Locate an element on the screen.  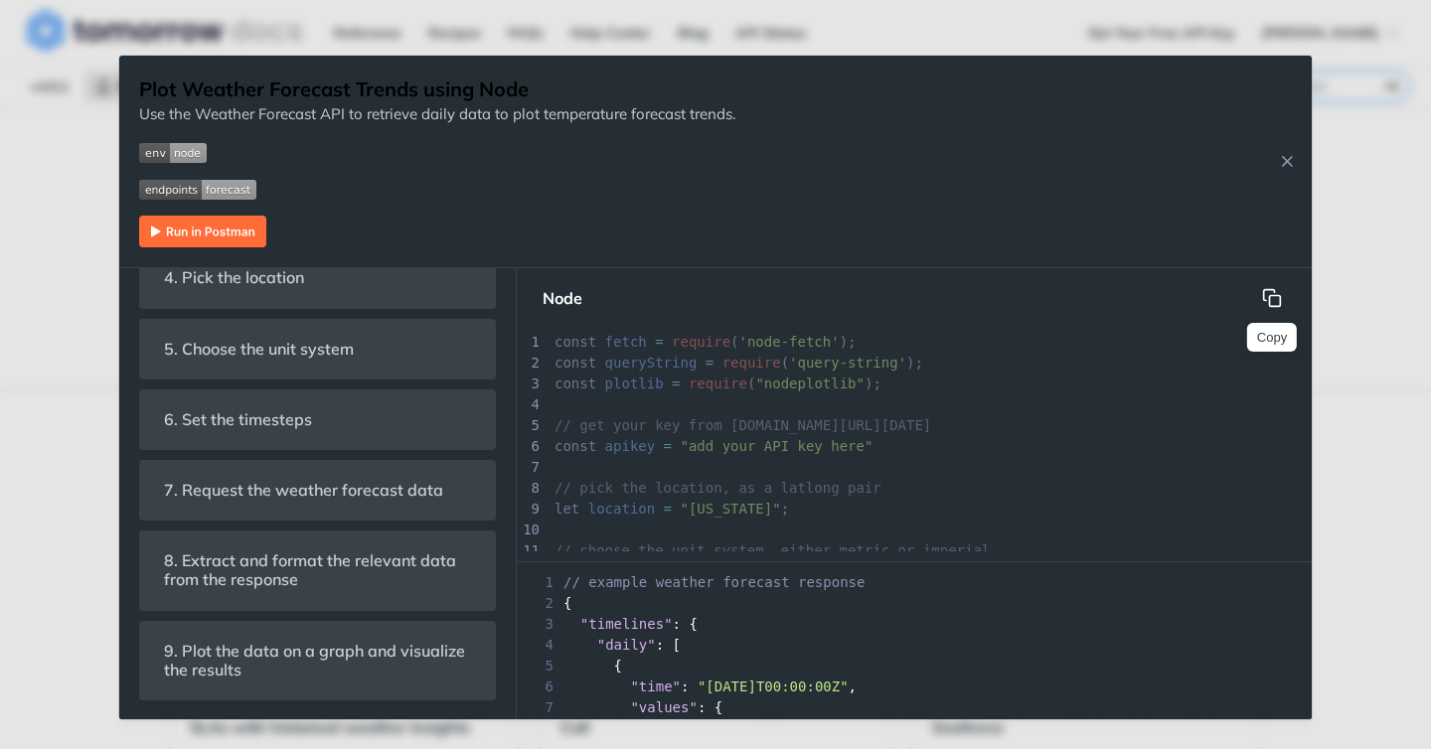
section: 8. Extract and format the relevant data from the response is located at coordinates (317, 570).